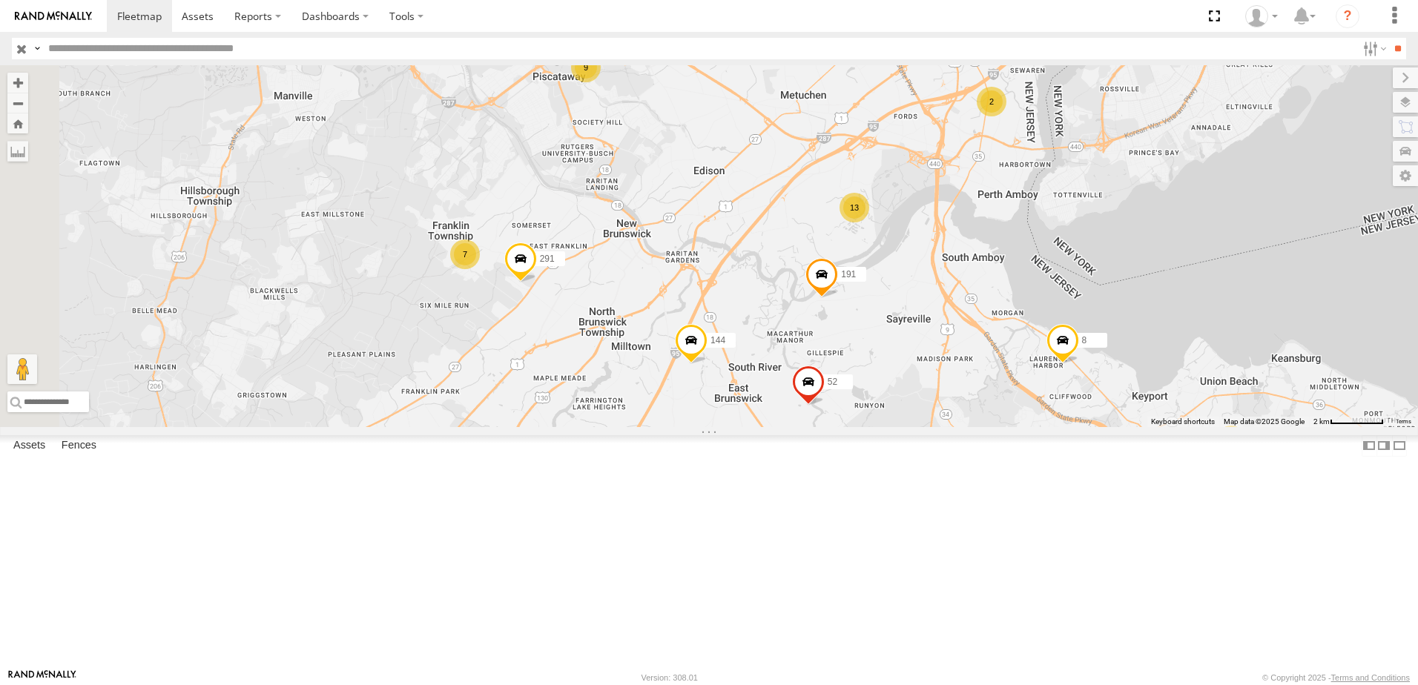  I want to click on span: 8, so click(1084, 340).